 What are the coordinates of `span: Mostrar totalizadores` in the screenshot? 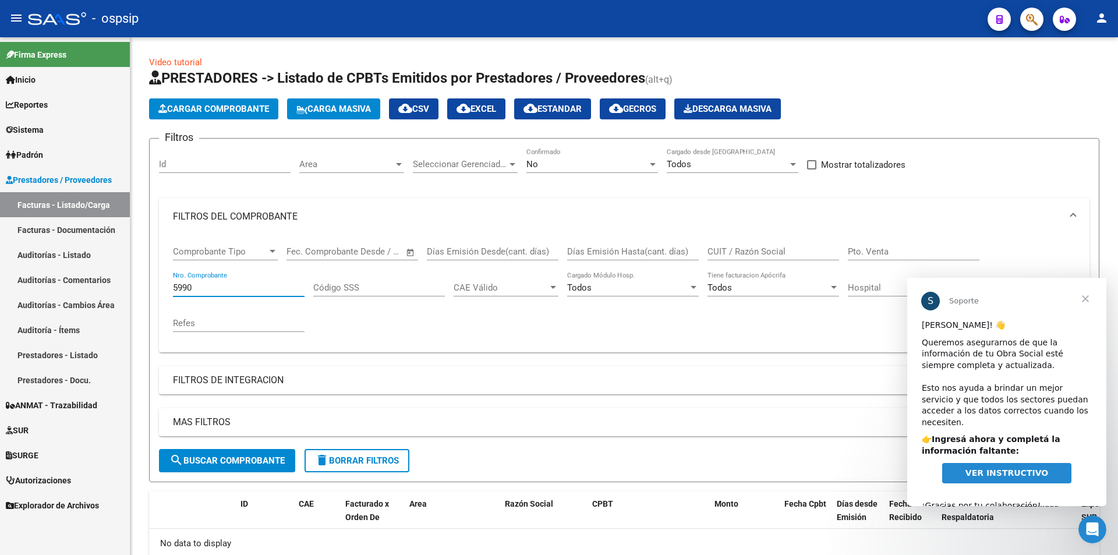 It's located at (863, 165).